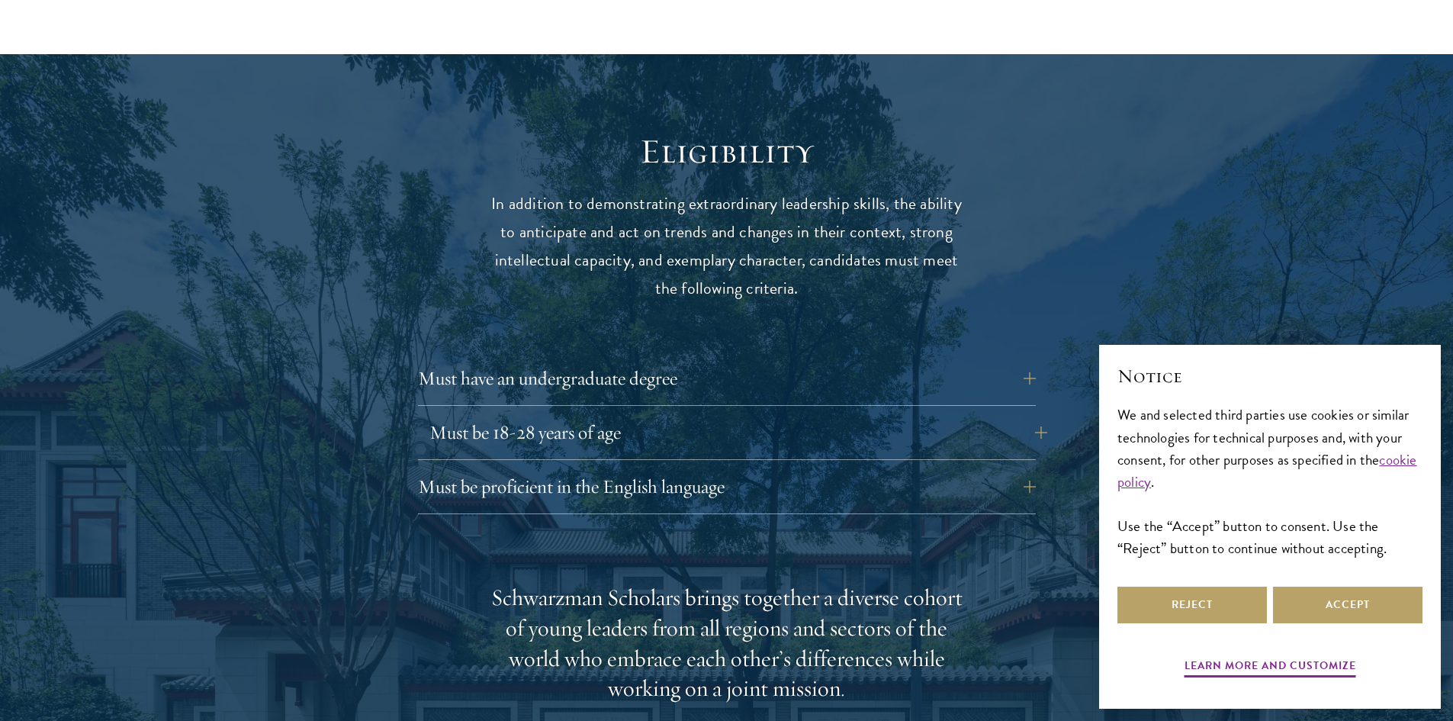 Image resolution: width=1453 pixels, height=721 pixels. Describe the element at coordinates (1192, 605) in the screenshot. I see `button: Reject` at that location.